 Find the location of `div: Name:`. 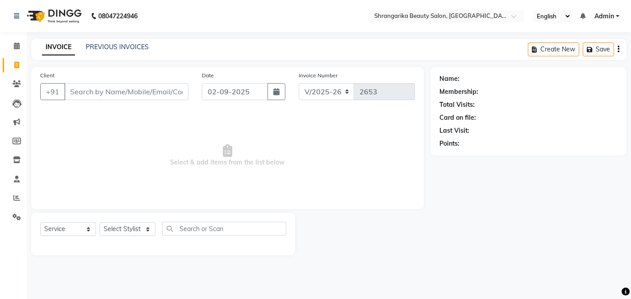

div: Name: is located at coordinates (449, 79).